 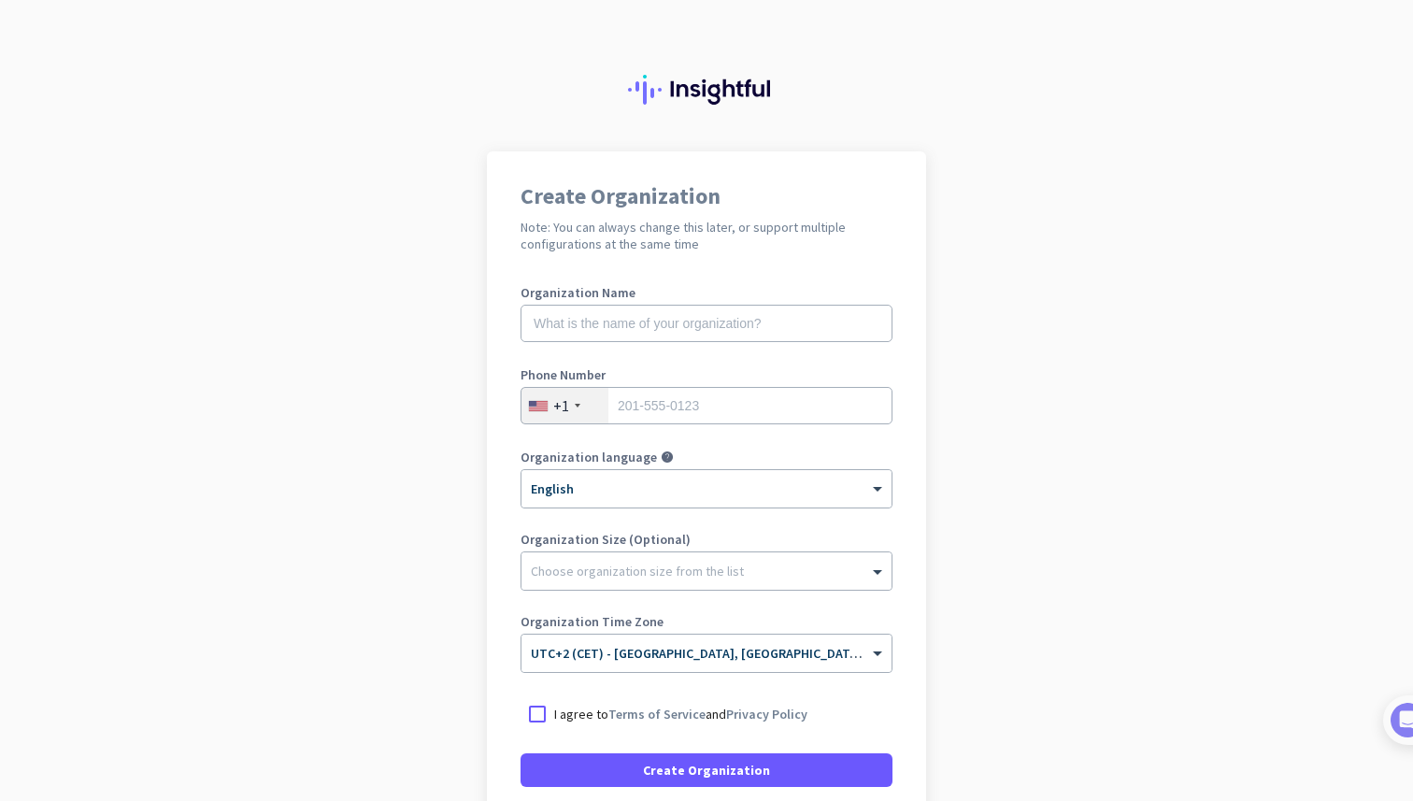 What do you see at coordinates (706, 196) in the screenshot?
I see `h1: Create Organization` at bounding box center [706, 196].